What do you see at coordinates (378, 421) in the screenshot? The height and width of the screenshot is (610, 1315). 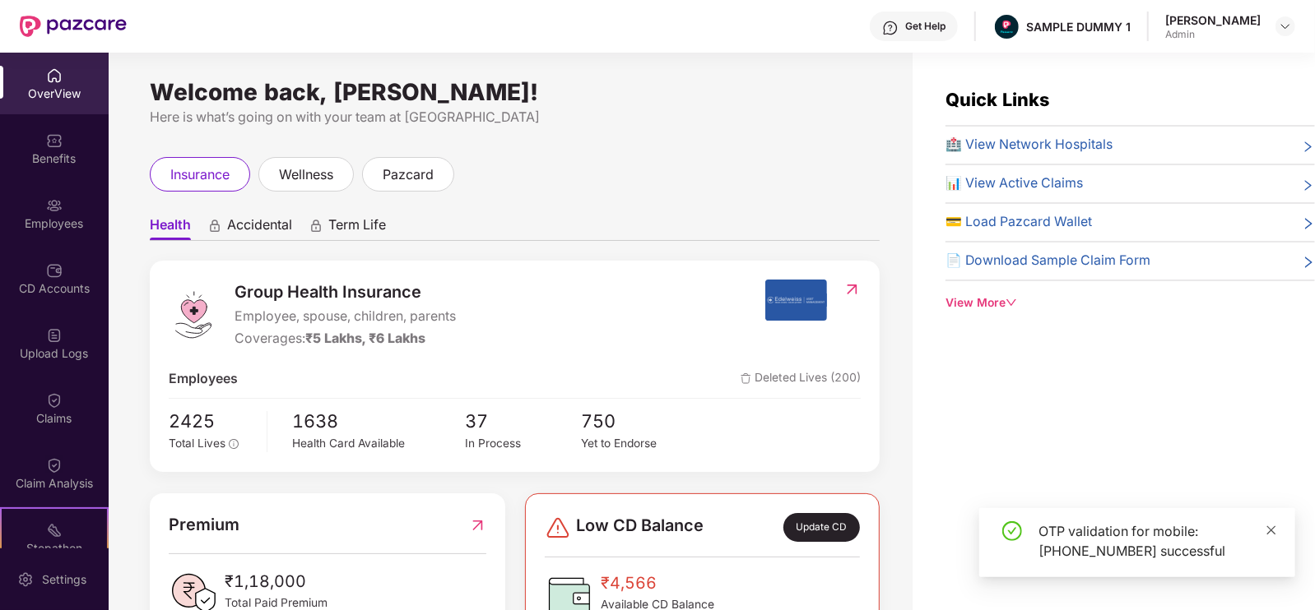 I see `span: 1638` at bounding box center [378, 421].